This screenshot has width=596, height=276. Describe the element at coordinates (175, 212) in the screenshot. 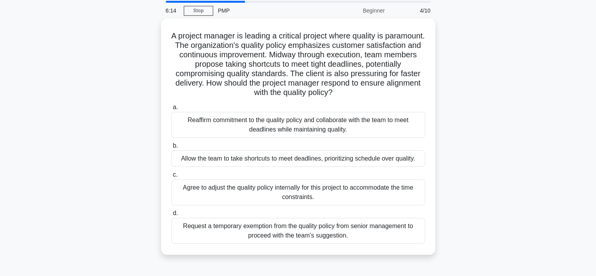

I see `span: d.` at that location.